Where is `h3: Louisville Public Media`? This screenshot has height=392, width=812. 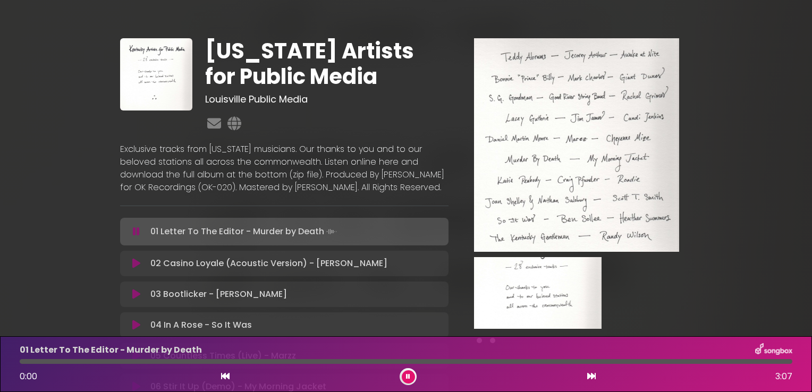
h3: Louisville Public Media is located at coordinates (326, 99).